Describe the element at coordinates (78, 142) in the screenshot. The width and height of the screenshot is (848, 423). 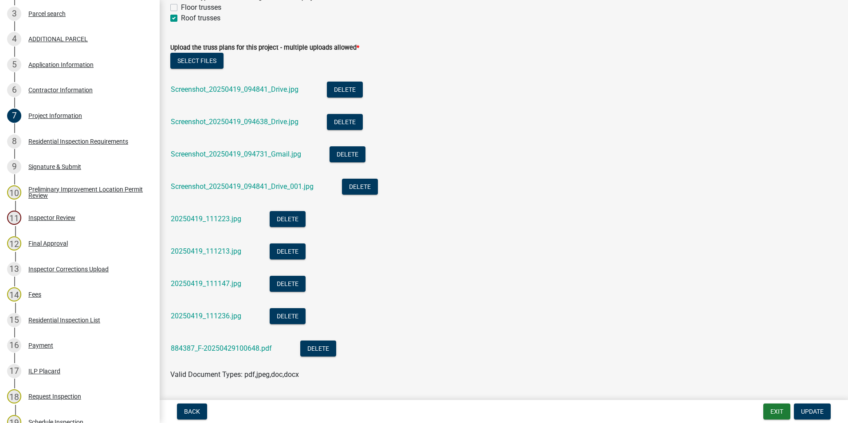
I see `div: Residential Inspection Requirements` at that location.